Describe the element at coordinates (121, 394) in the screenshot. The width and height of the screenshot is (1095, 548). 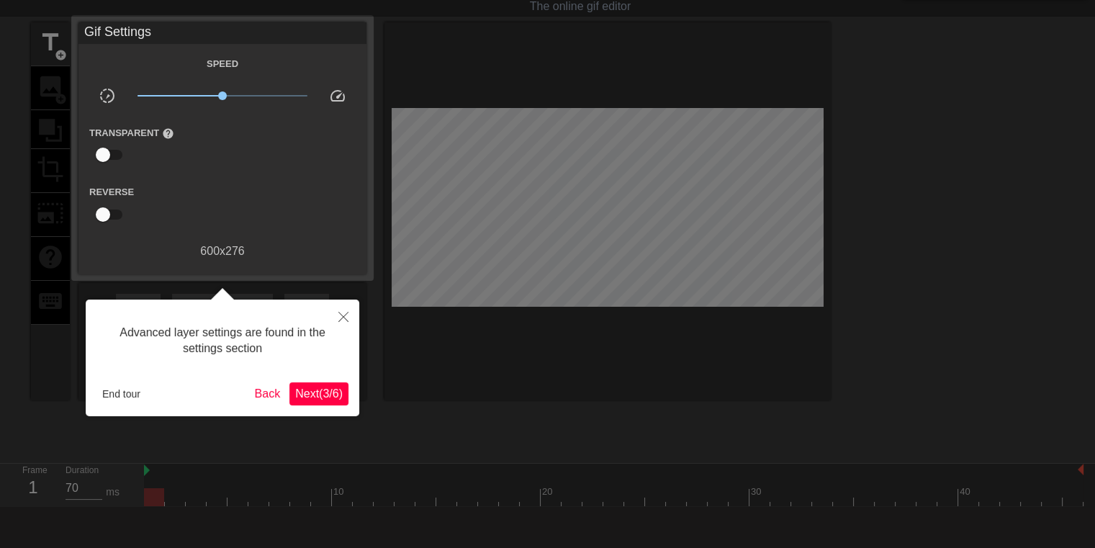
I see `button: End tour` at that location.